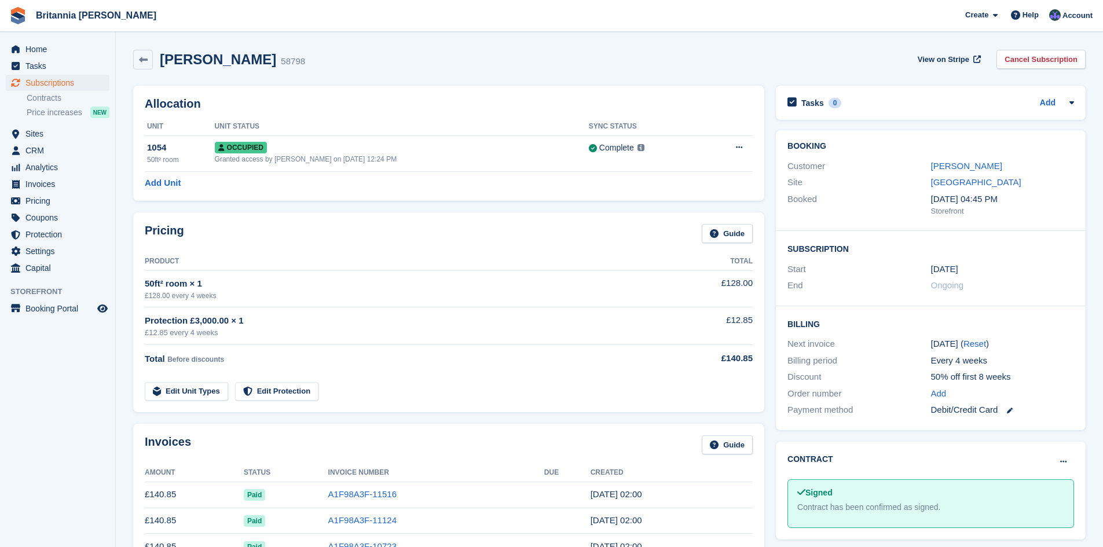 This screenshot has width=1103, height=547. What do you see at coordinates (859, 182) in the screenshot?
I see `div: Site` at bounding box center [859, 182].